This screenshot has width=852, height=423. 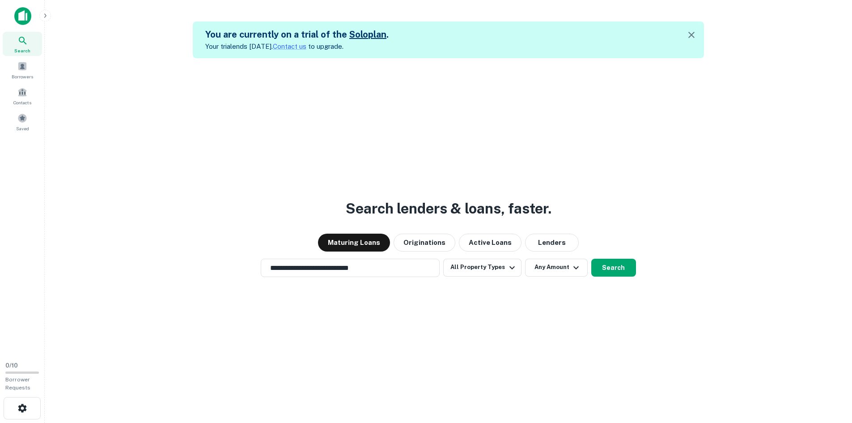 I want to click on span: Search, so click(x=22, y=51).